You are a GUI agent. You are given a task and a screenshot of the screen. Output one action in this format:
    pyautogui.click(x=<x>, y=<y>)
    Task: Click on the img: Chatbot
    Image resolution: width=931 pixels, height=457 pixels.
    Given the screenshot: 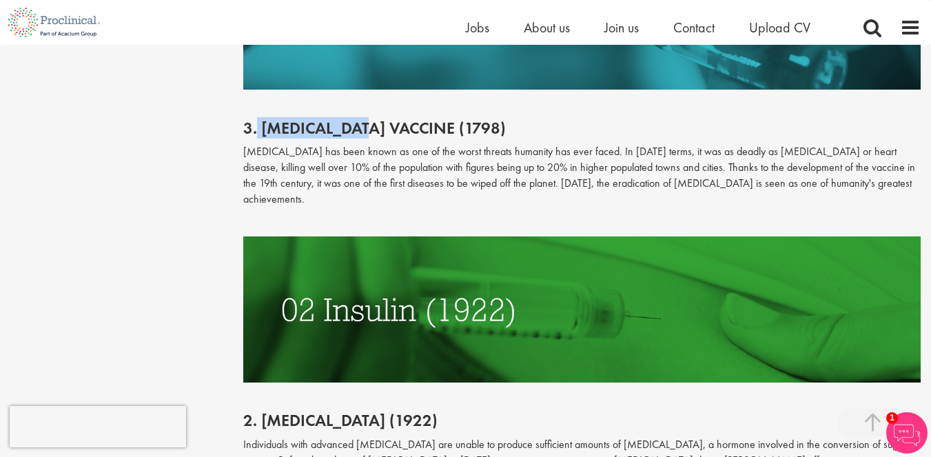 What is the action you would take?
    pyautogui.click(x=907, y=433)
    